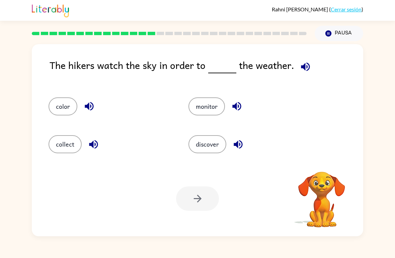 The width and height of the screenshot is (395, 258). What do you see at coordinates (207, 144) in the screenshot?
I see `button: discover` at bounding box center [207, 144].